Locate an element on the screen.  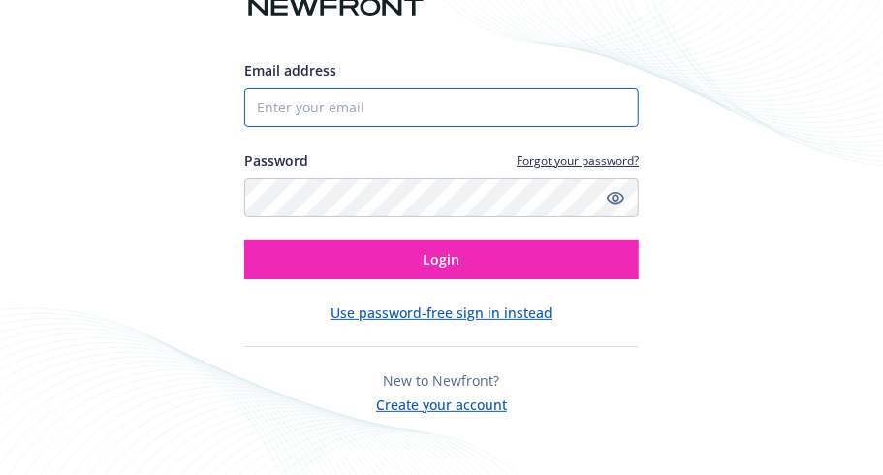
span: Email address is located at coordinates (290, 70).